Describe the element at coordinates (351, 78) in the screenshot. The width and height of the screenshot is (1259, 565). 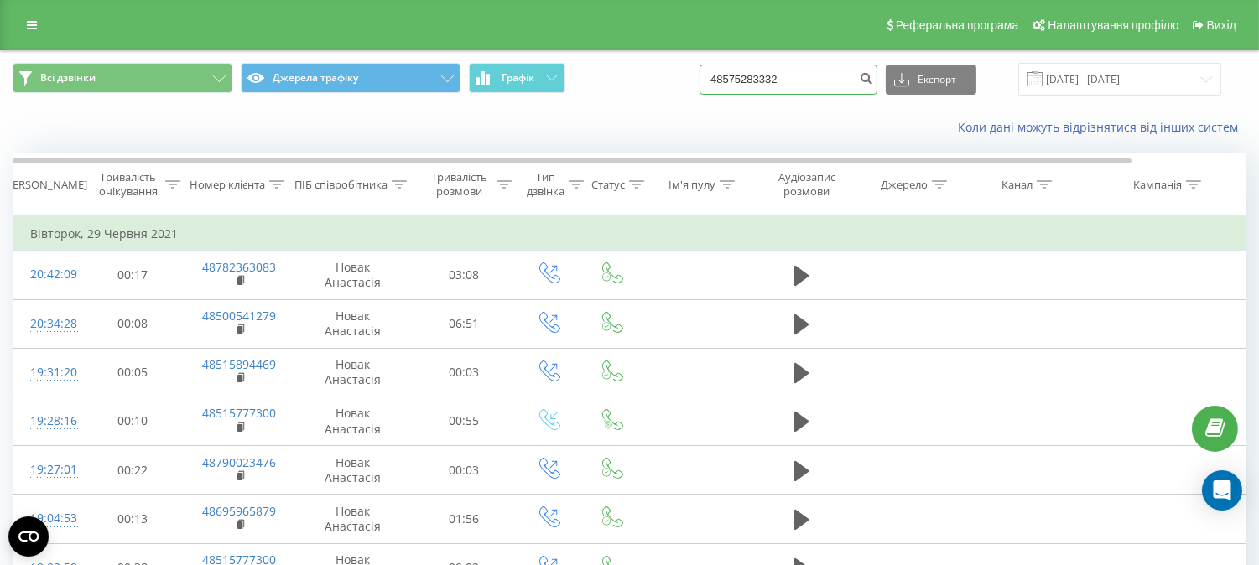
I see `button: Джерела трафіку` at that location.